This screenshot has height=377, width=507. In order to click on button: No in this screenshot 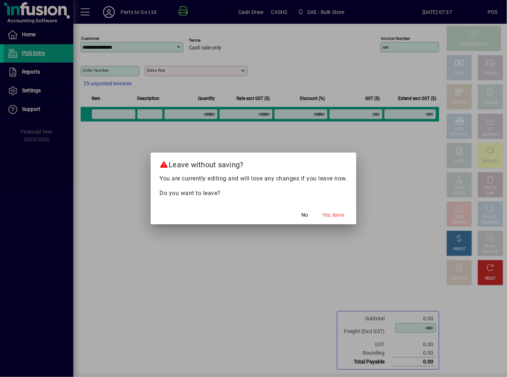, I will do `click(305, 215)`.